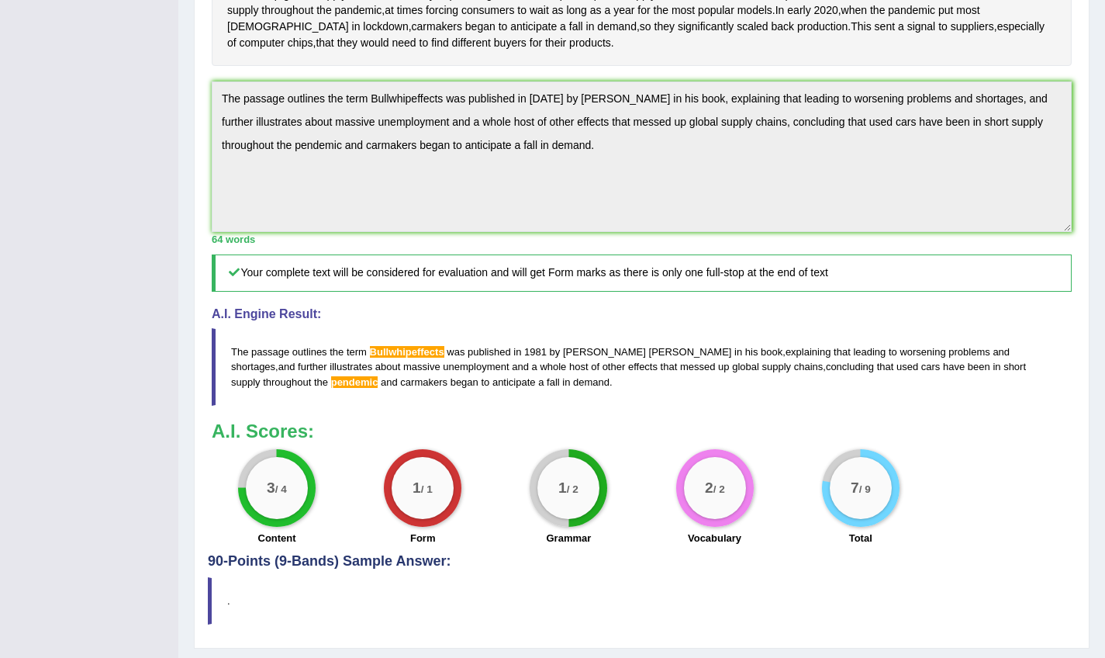 This screenshot has width=1105, height=658. I want to click on big: 1, so click(562, 488).